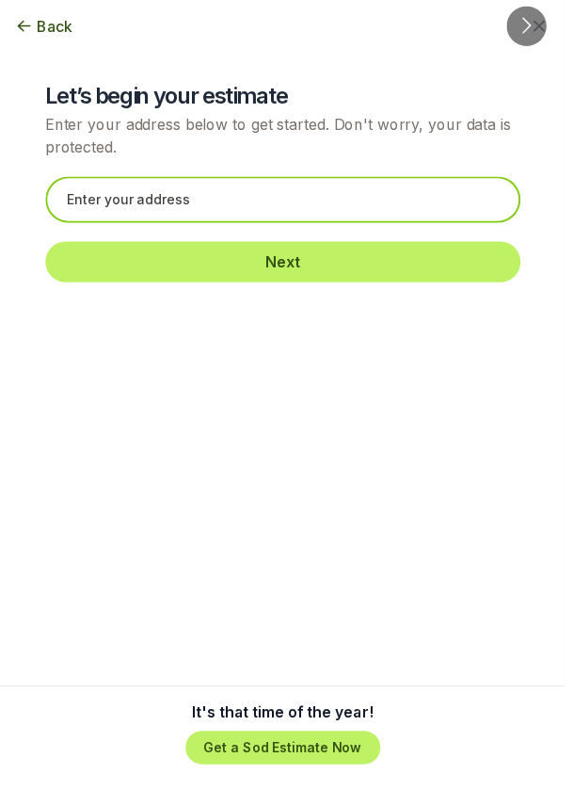 This screenshot has width=573, height=790. Describe the element at coordinates (287, 758) in the screenshot. I see `button: Get a Sod Estimate Now` at that location.